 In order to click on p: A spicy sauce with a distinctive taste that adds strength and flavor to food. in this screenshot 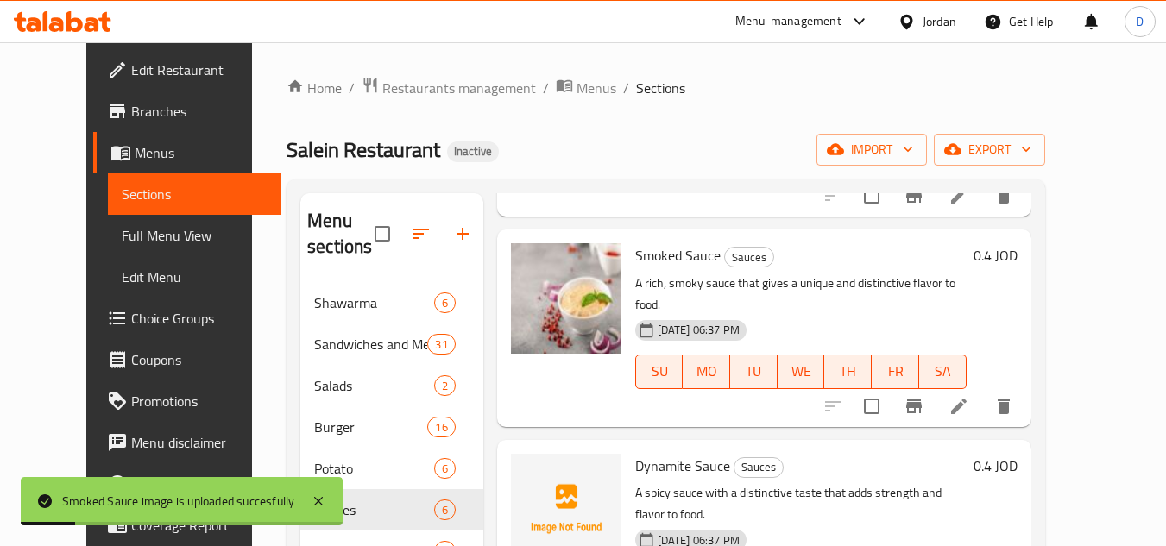, I will do `click(801, 504)`.